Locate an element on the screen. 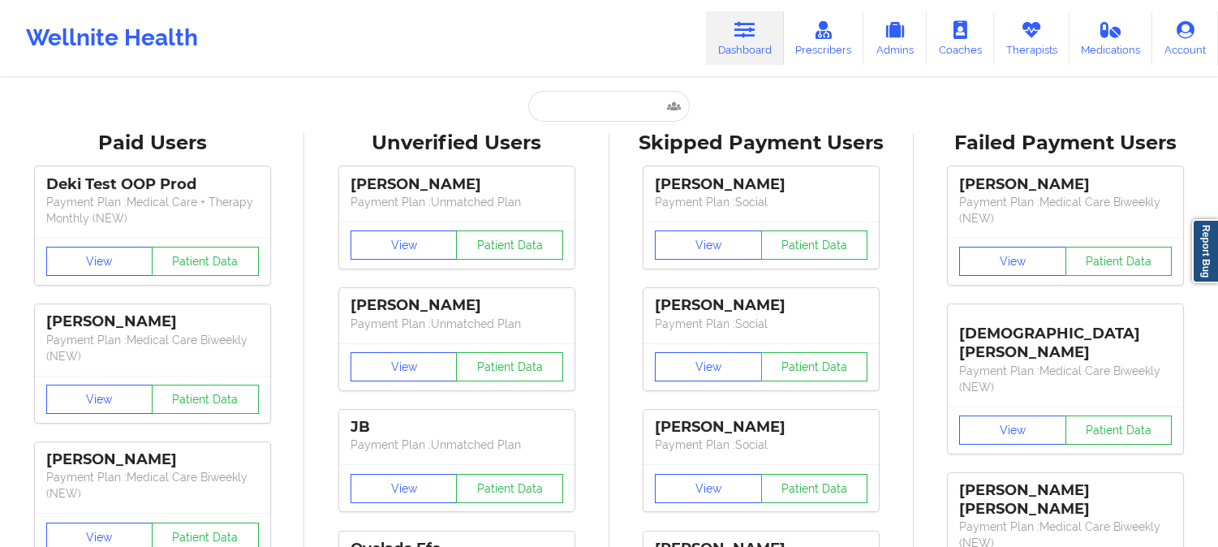 This screenshot has width=1218, height=547. a: Coaches is located at coordinates (960, 38).